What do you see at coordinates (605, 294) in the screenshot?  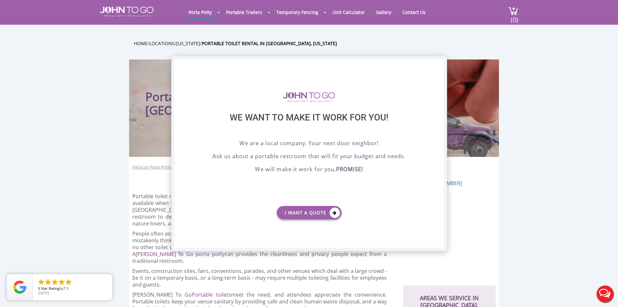 I see `button: Live Chat` at bounding box center [605, 294].